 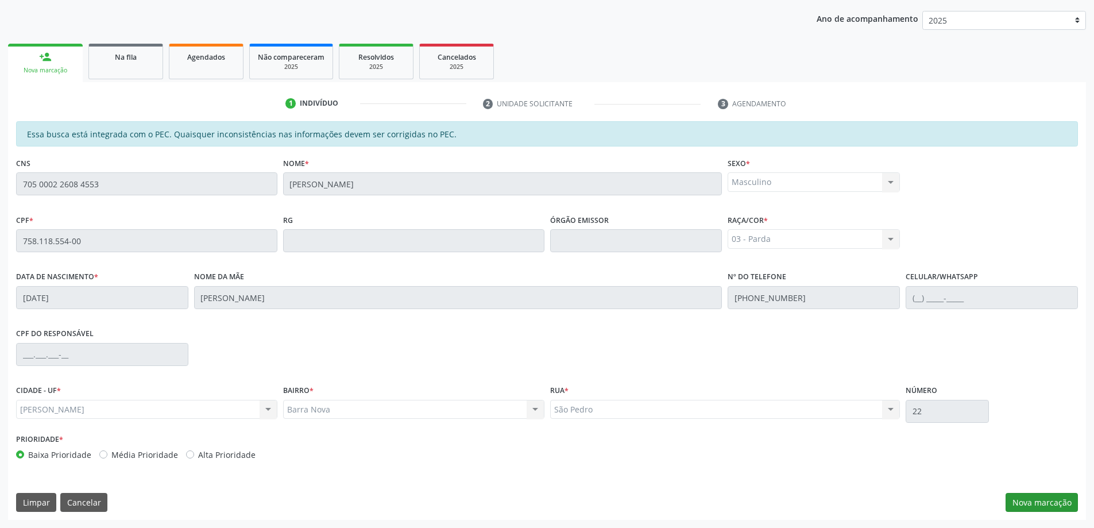 I want to click on span: Na fila, so click(x=126, y=57).